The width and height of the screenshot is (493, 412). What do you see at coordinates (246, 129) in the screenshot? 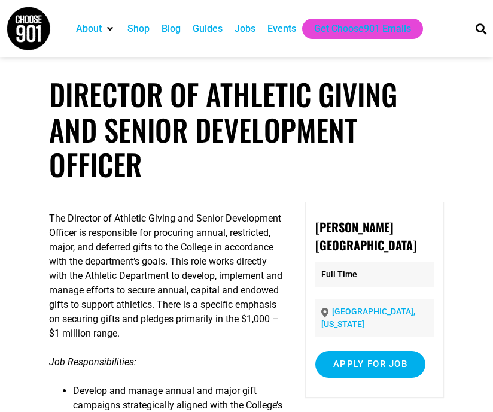
I see `h1: Director of Athletic Giving and Senior Development Officer` at bounding box center [246, 129].